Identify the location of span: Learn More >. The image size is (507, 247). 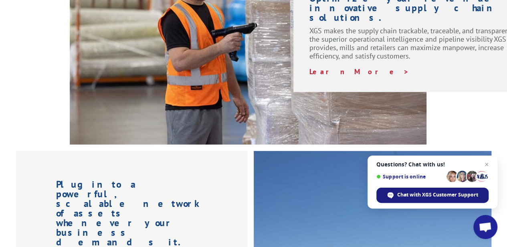
(359, 71).